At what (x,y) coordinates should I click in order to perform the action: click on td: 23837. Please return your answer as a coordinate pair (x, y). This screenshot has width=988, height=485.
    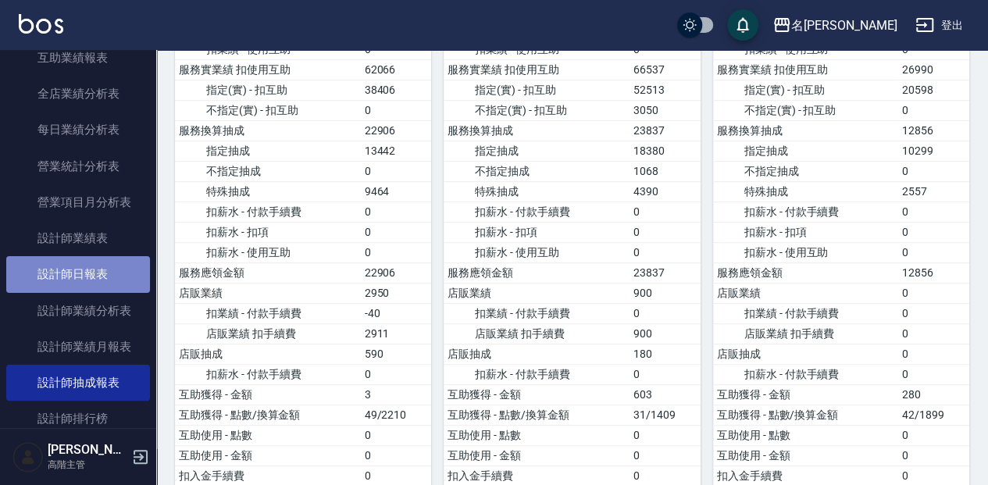
    Looking at the image, I should click on (665, 273).